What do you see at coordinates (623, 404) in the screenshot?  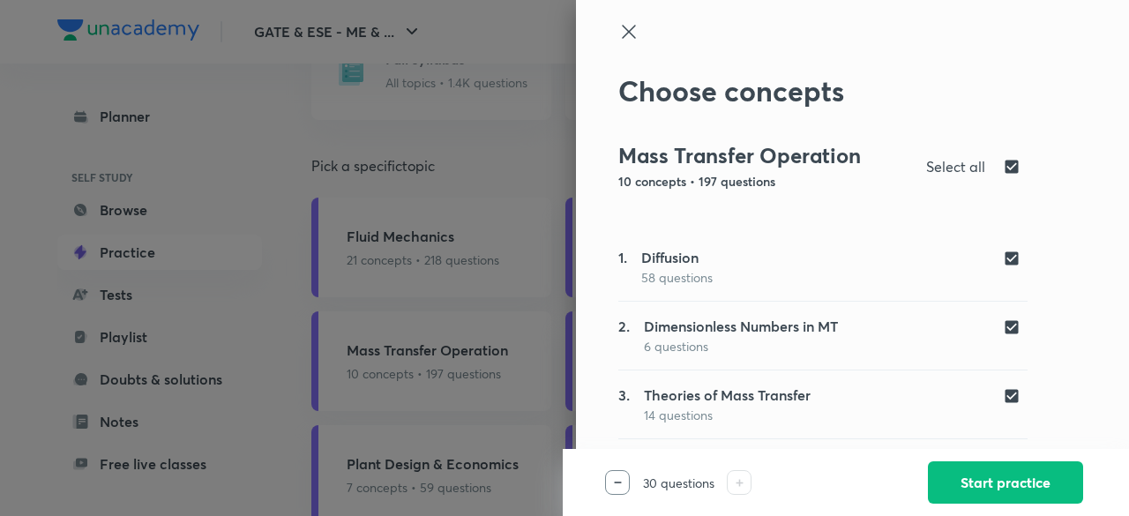 I see `h5: 3.` at bounding box center [623, 404].